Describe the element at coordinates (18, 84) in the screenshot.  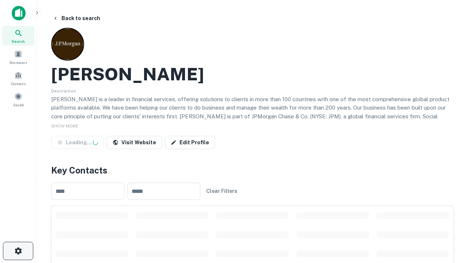
I see `span: Contacts` at that location.